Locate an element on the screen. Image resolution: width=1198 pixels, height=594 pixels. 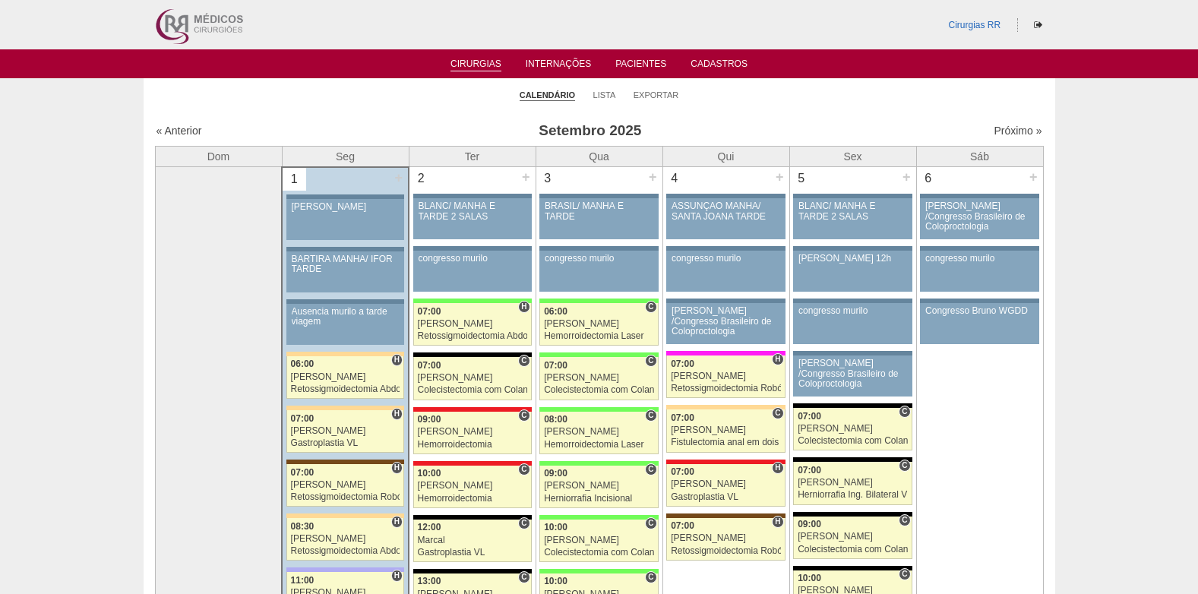
div: Congresso Bruno WGDD is located at coordinates (979, 311).